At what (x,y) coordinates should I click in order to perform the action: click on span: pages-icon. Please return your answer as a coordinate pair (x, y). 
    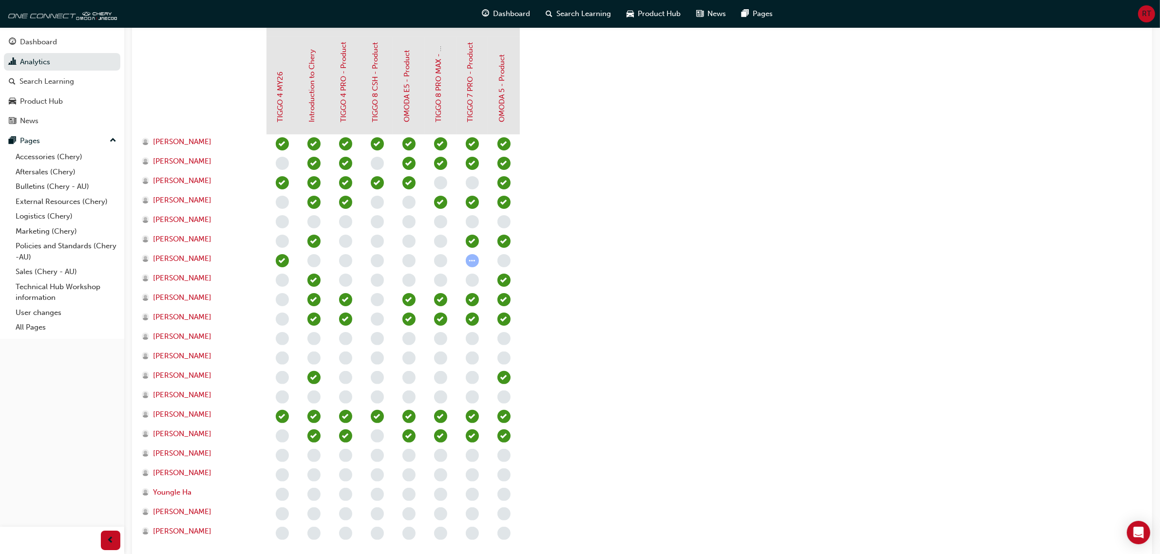
    Looking at the image, I should click on (745, 14).